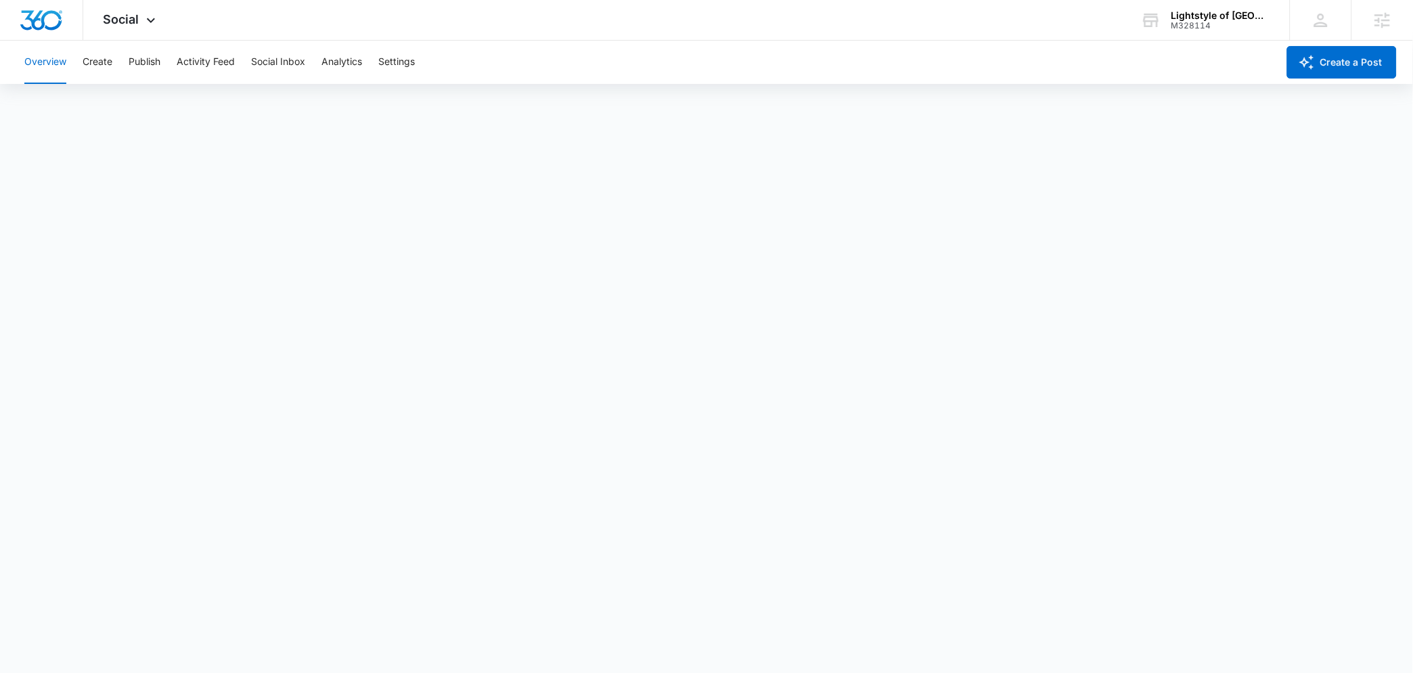 This screenshot has width=1413, height=673. Describe the element at coordinates (278, 62) in the screenshot. I see `button: Social Inbox` at that location.